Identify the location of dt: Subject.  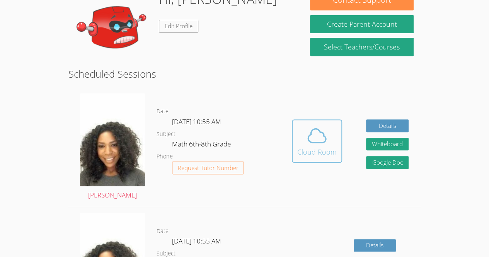
(166, 134).